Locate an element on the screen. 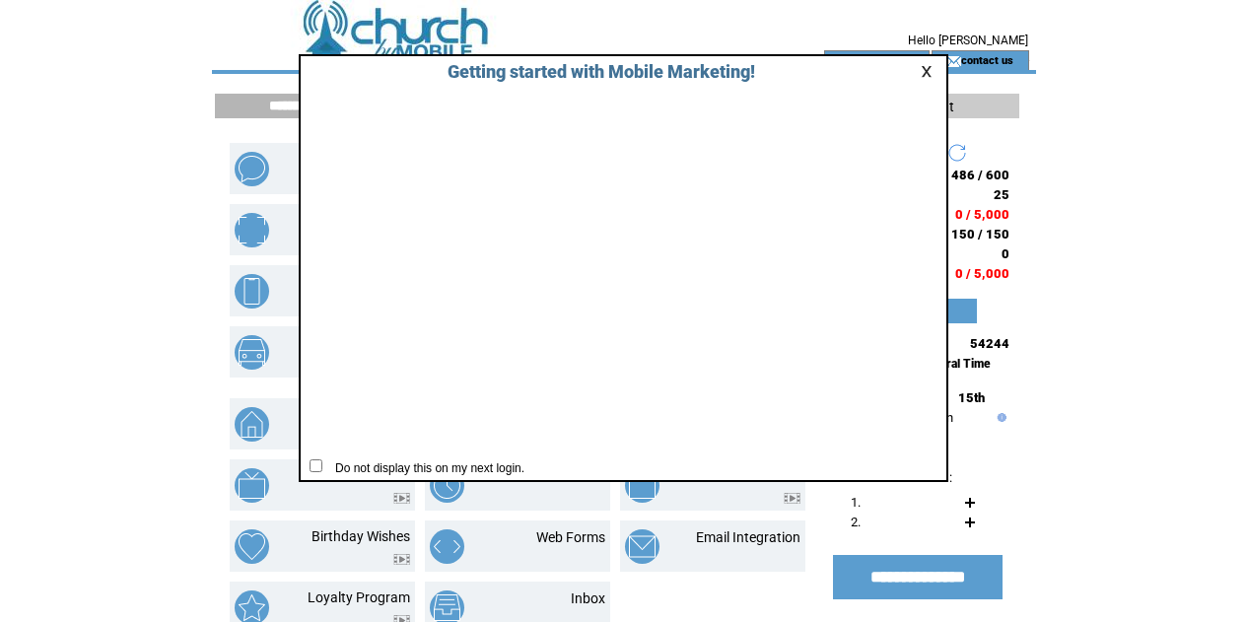 This screenshot has width=1247, height=622. img: property-listing.png is located at coordinates (251, 424).